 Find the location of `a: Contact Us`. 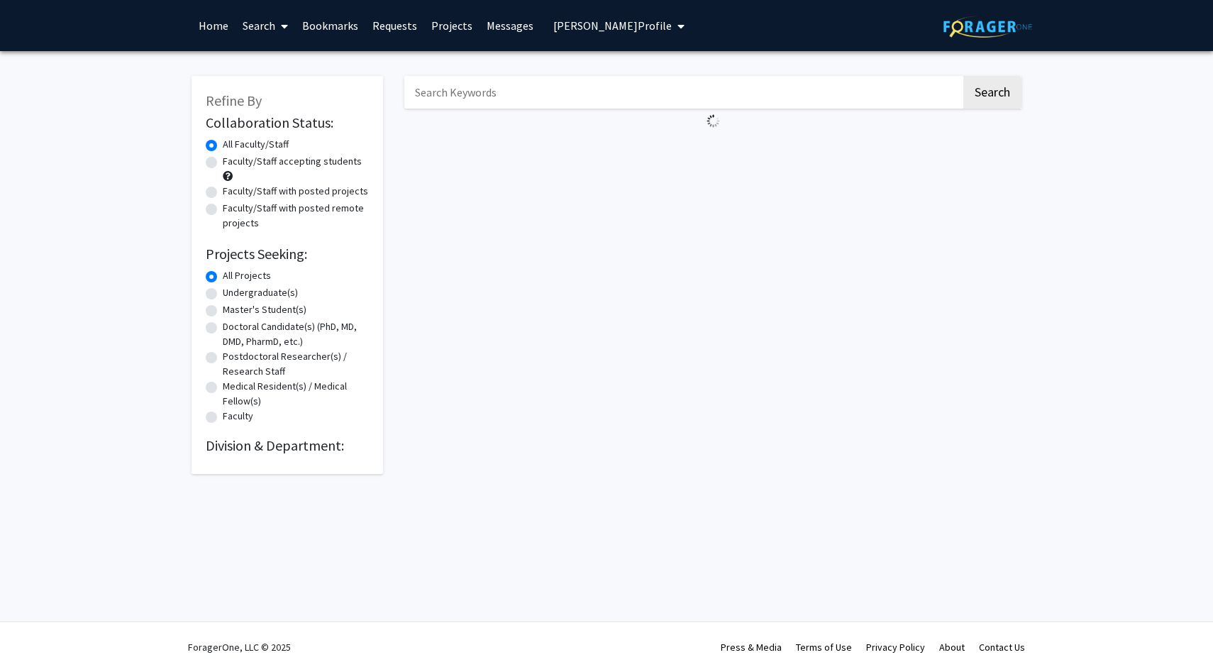

a: Contact Us is located at coordinates (1001, 647).